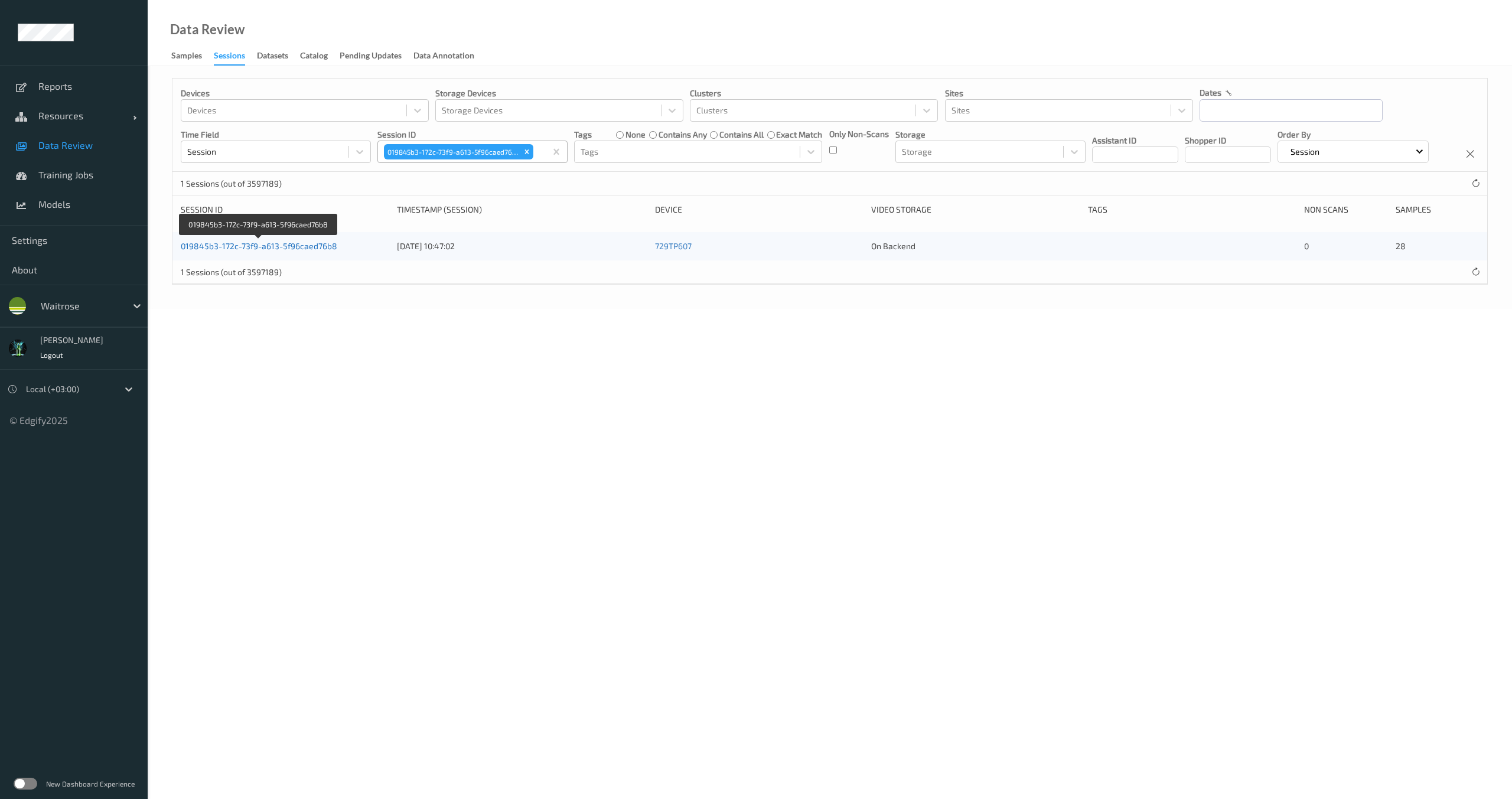 This screenshot has height=799, width=1512. What do you see at coordinates (583, 135) in the screenshot?
I see `p: Tags` at bounding box center [583, 135].